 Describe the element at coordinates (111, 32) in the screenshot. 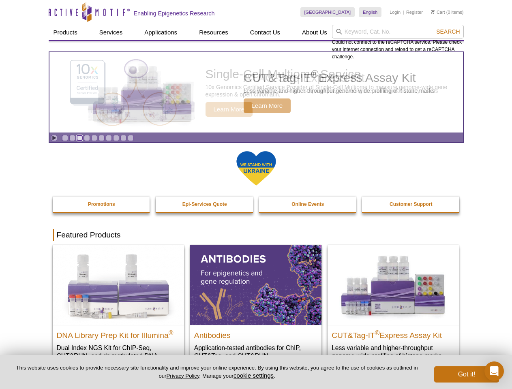

I see `a: Services` at that location.